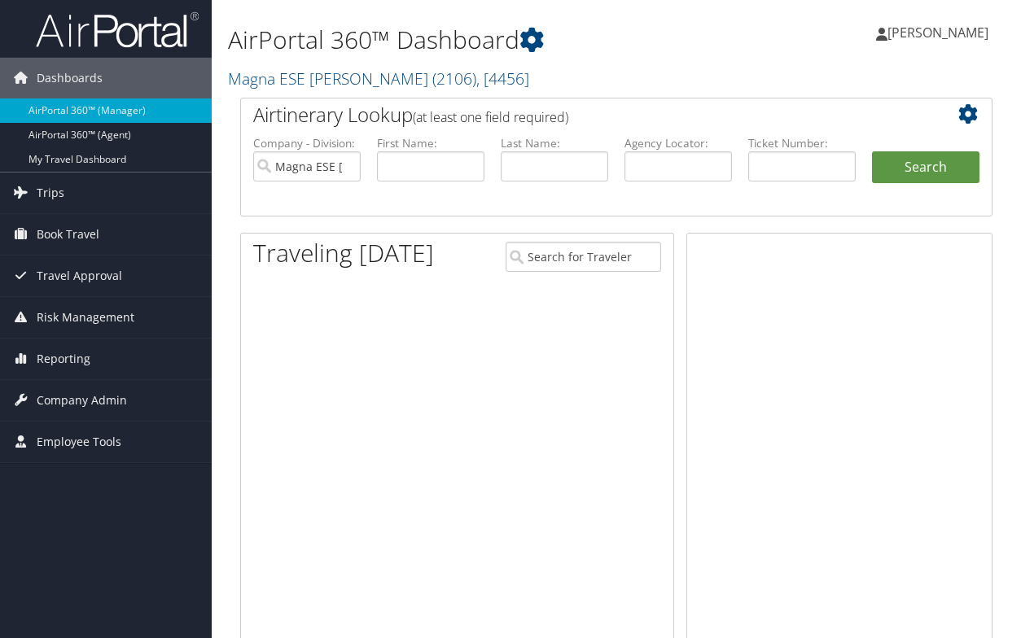 The width and height of the screenshot is (1021, 638). I want to click on span: Reporting, so click(63, 359).